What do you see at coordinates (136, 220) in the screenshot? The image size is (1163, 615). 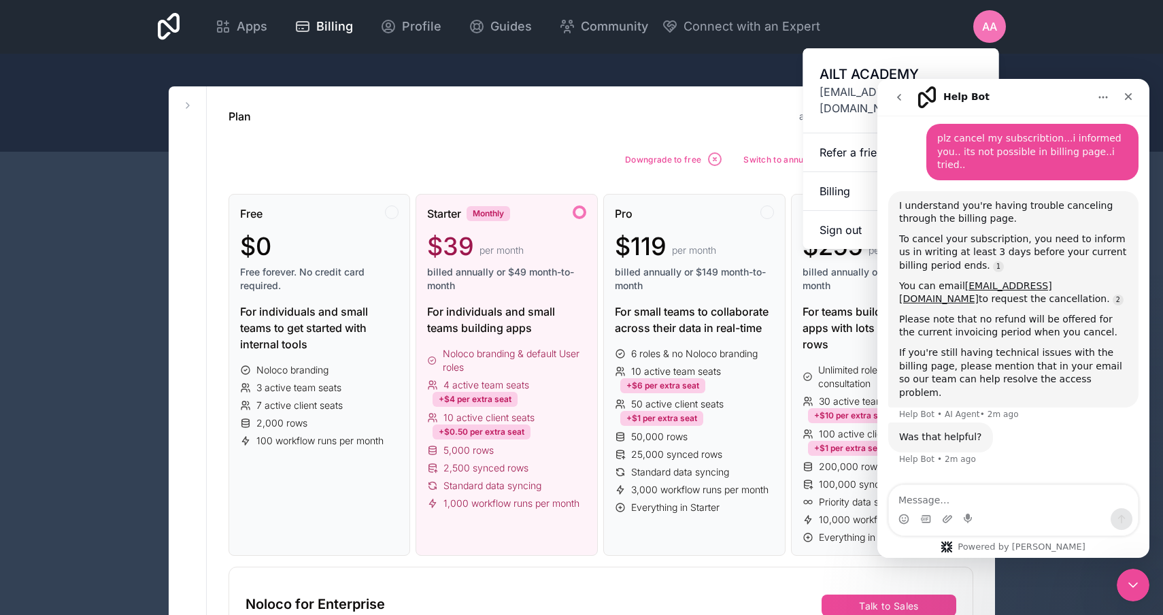 I see `div: I understand you're having trouble canceling through the billing page.To cancel your subscription...` at bounding box center [136, 220].